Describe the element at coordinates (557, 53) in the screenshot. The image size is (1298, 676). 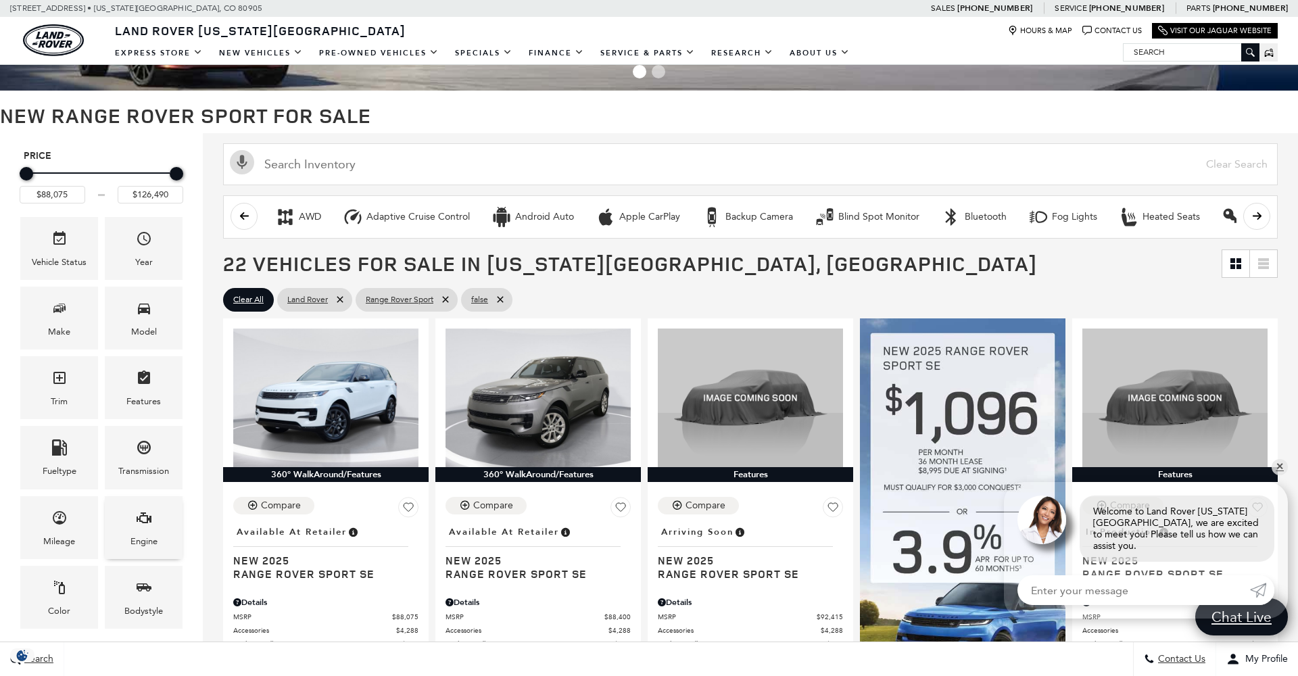
I see `a: Finance` at that location.